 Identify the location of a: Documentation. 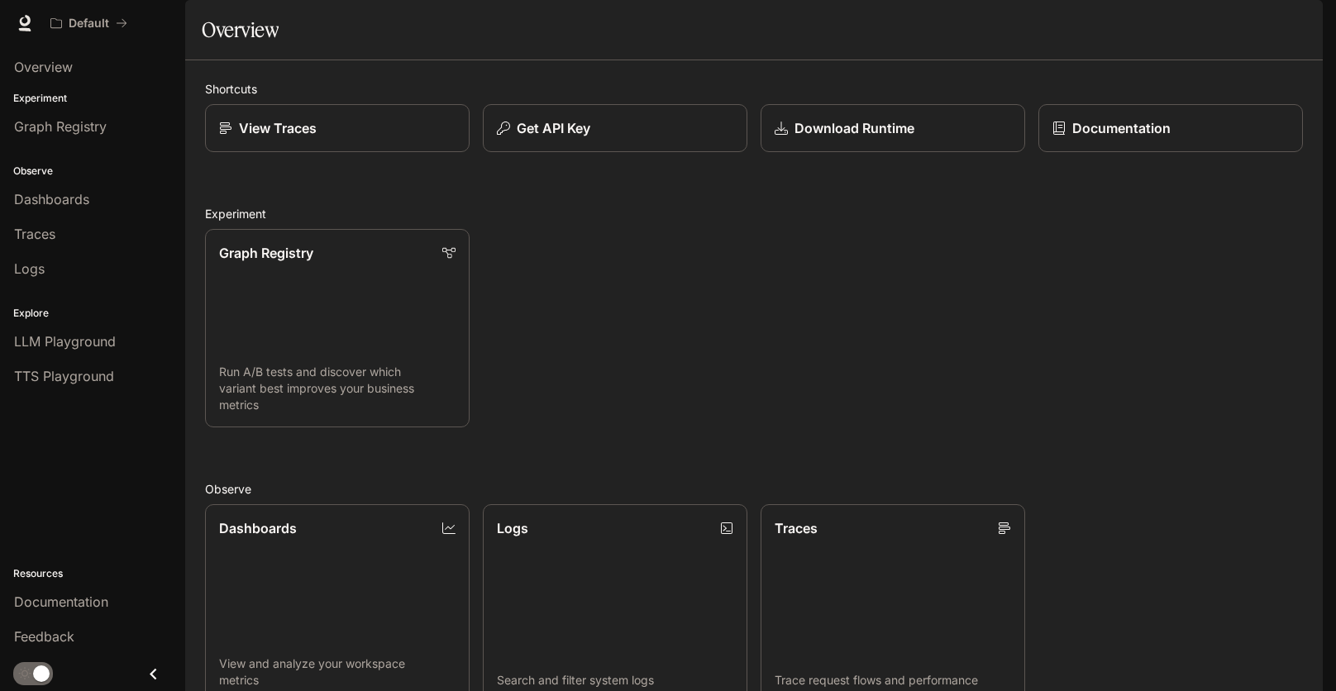
(1170, 128).